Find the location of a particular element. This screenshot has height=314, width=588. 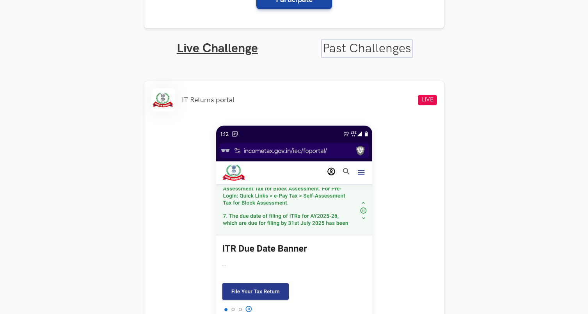

a: Live Challenge is located at coordinates (217, 48).